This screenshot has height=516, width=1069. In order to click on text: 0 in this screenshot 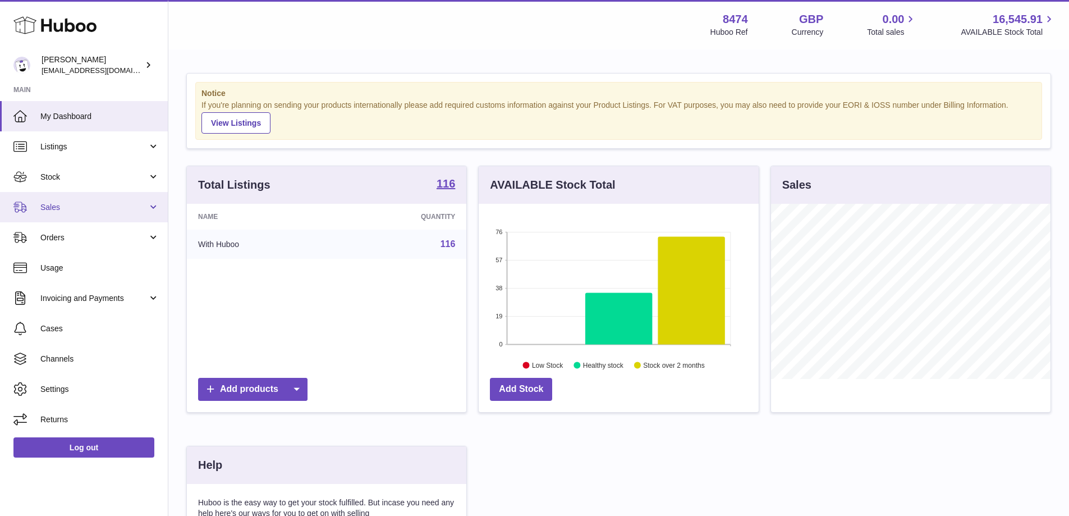, I will do `click(501, 344)`.